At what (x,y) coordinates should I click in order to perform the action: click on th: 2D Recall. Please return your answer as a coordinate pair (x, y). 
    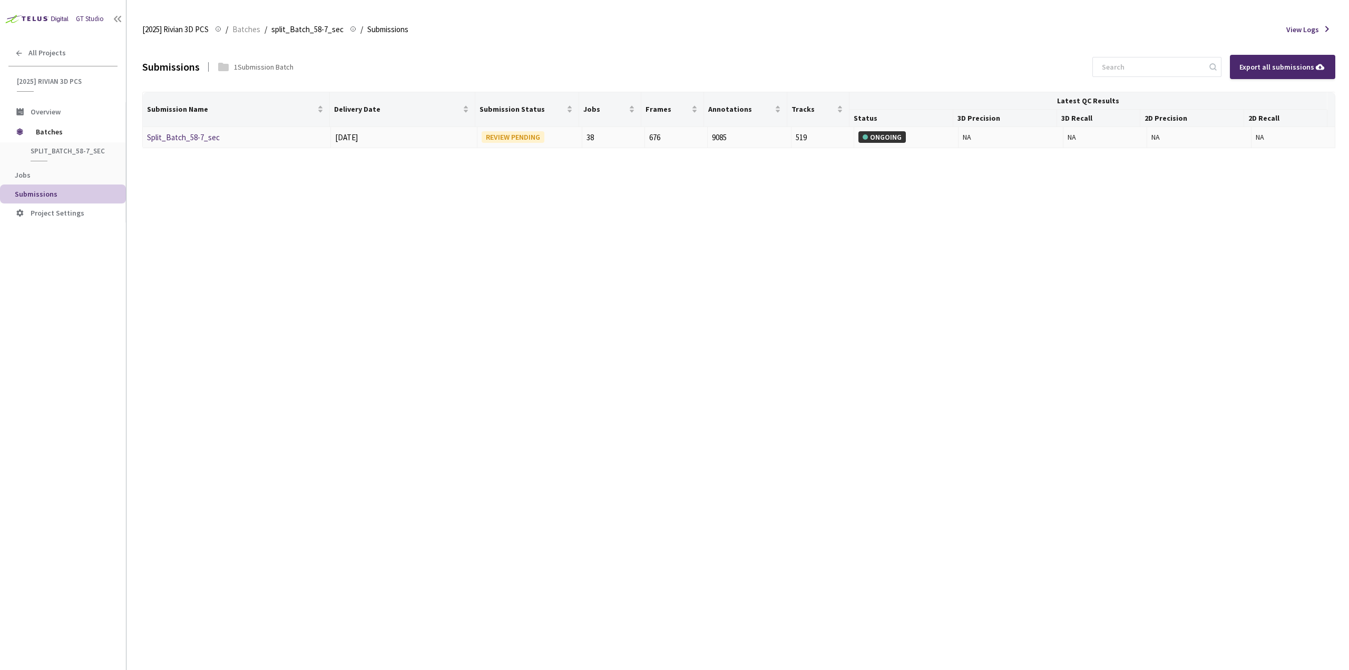
    Looking at the image, I should click on (1286, 118).